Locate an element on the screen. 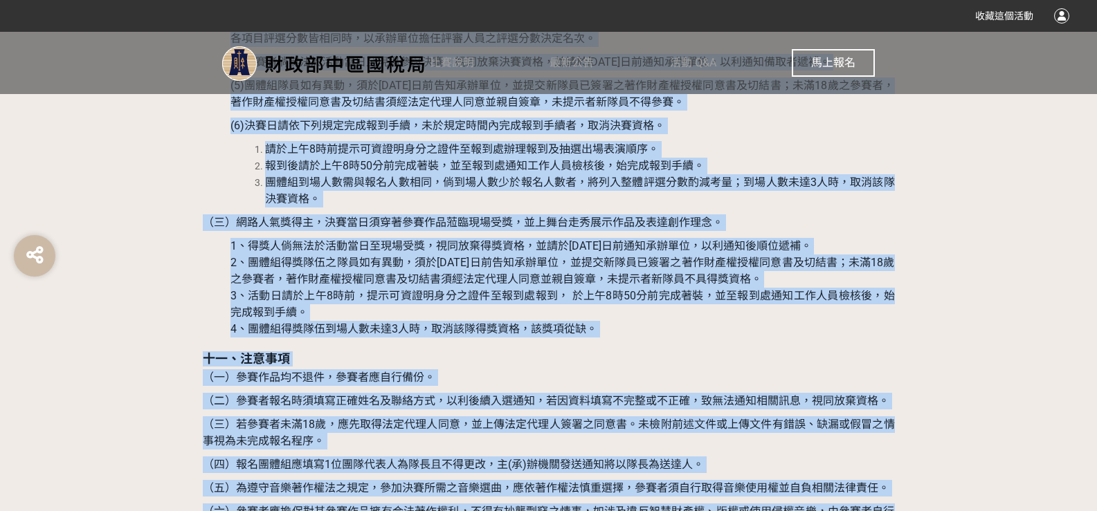 The height and width of the screenshot is (511, 1097). span: （一）參賽作品均不退件，參賽者應自行備份。 is located at coordinates (319, 377).